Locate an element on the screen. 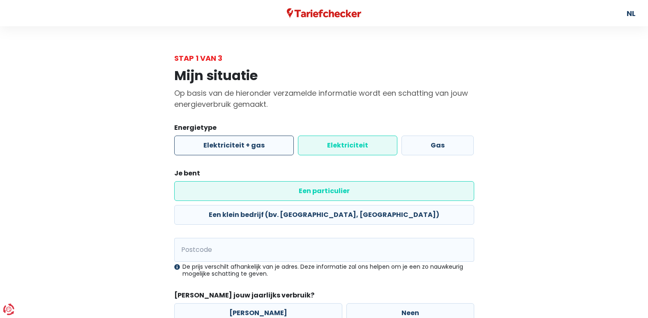 The width and height of the screenshot is (648, 318). label: Een particulier is located at coordinates (324, 191).